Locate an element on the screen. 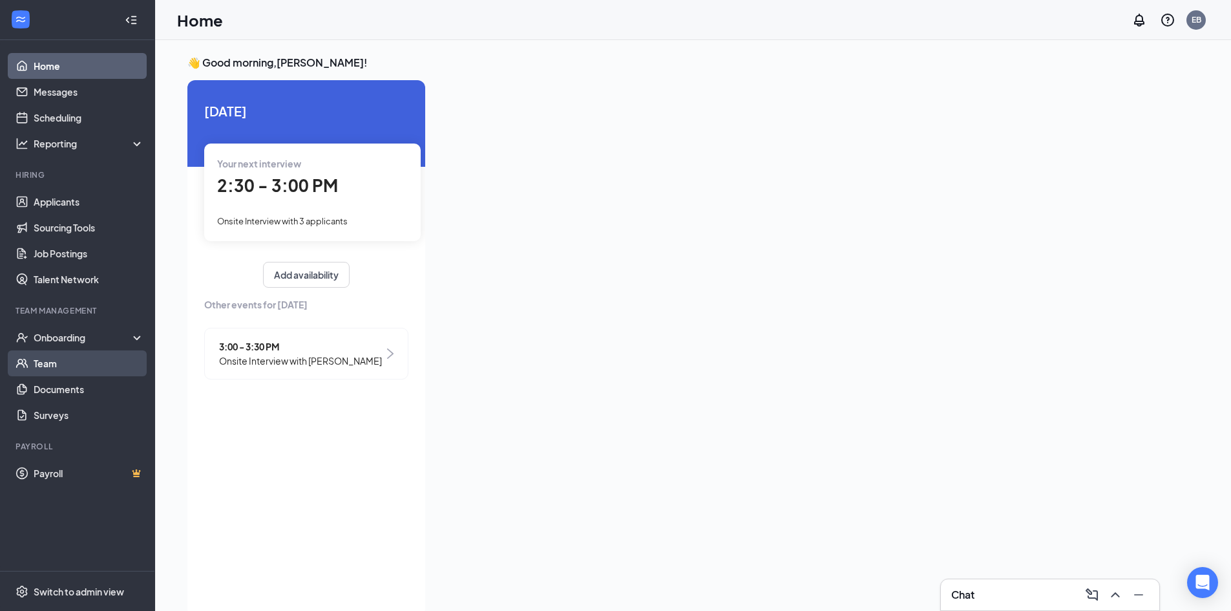 This screenshot has width=1231, height=611. a: Messages is located at coordinates (89, 92).